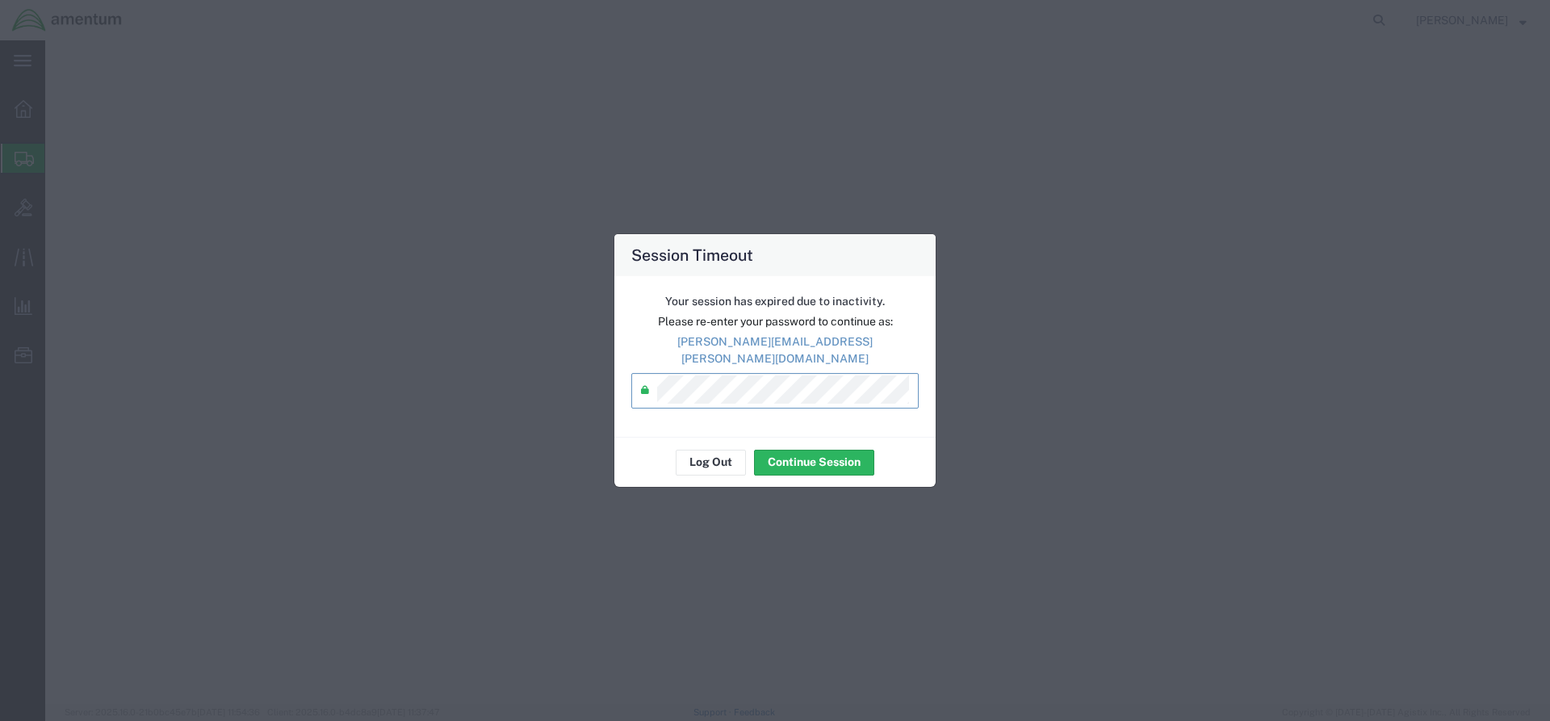  I want to click on button: Continue Session, so click(814, 463).